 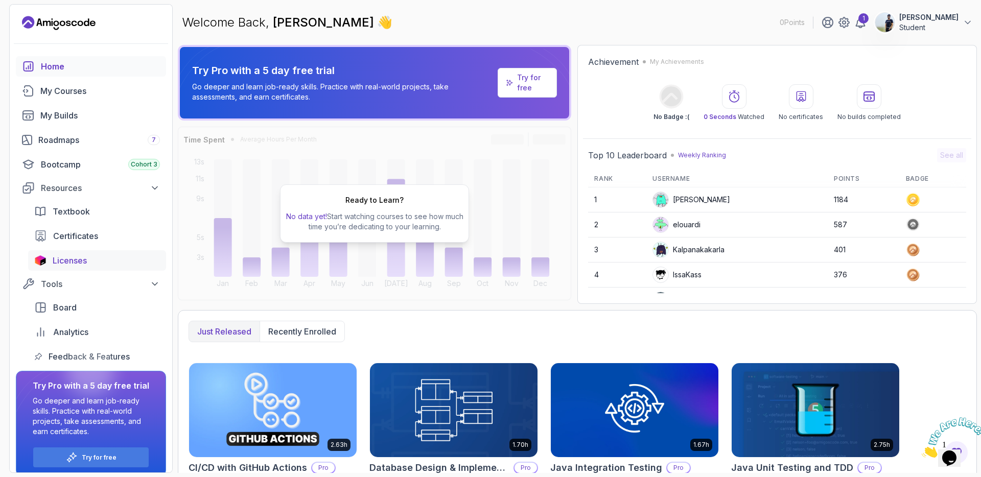 What do you see at coordinates (933, 179) in the screenshot?
I see `th: Badge` at bounding box center [933, 179].